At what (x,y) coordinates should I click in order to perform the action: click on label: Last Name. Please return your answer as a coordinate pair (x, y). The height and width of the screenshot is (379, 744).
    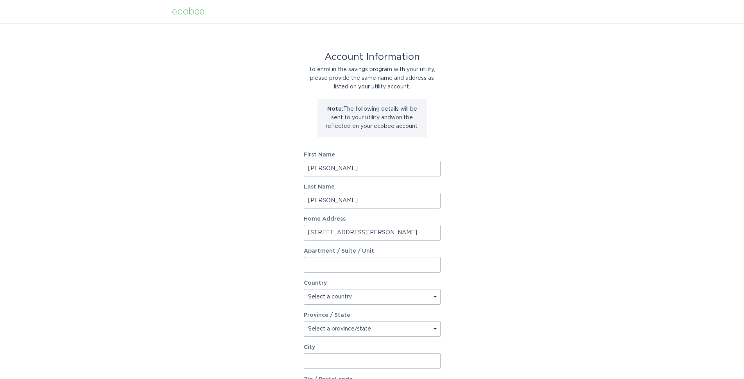
    Looking at the image, I should click on (372, 187).